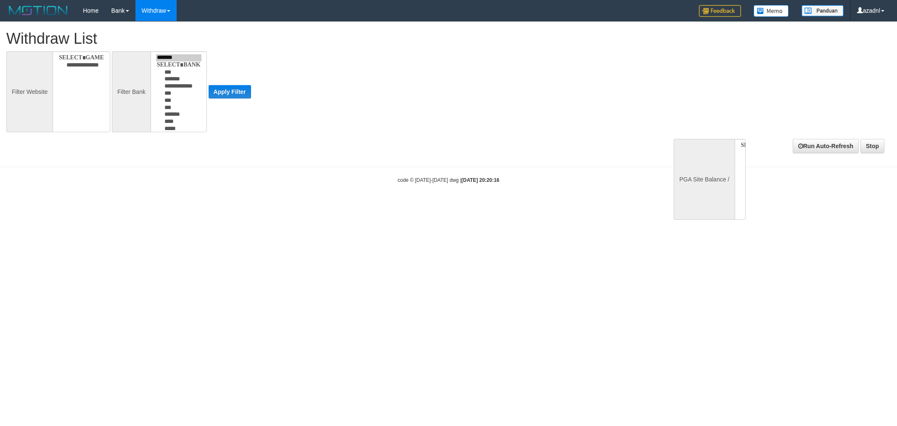 Image resolution: width=897 pixels, height=426 pixels. I want to click on a: Stop, so click(873, 146).